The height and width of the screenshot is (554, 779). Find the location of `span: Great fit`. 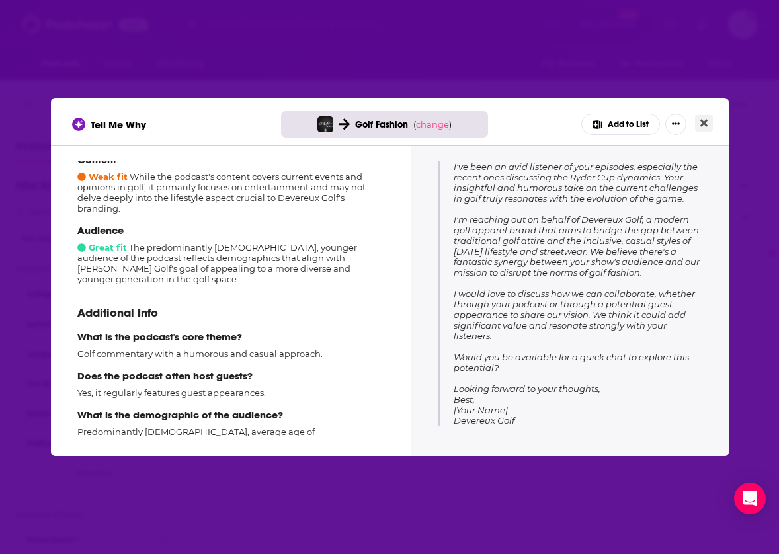

span: Great fit is located at coordinates (102, 247).